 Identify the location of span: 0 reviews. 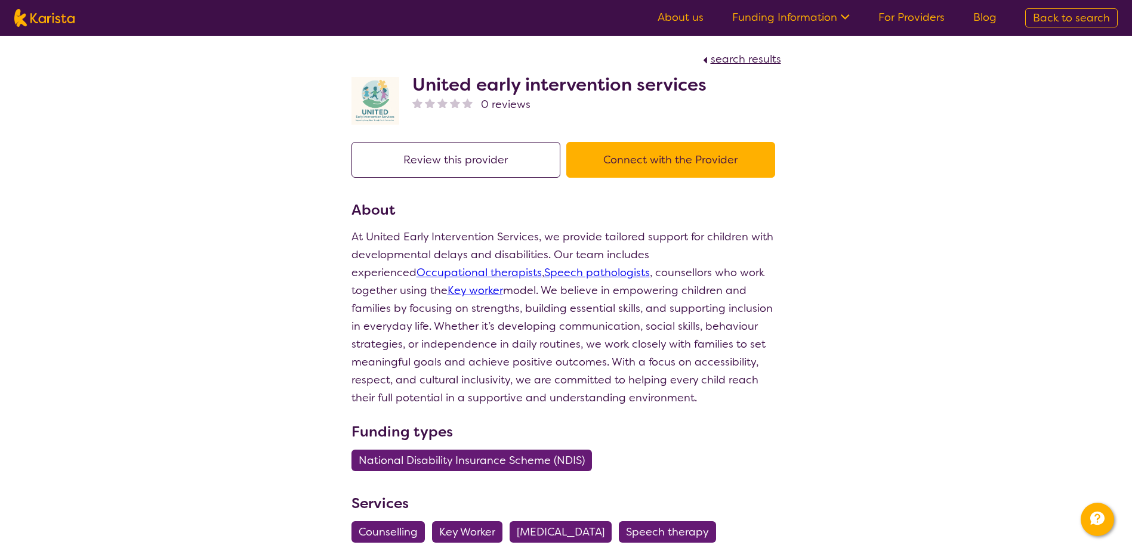
(505, 104).